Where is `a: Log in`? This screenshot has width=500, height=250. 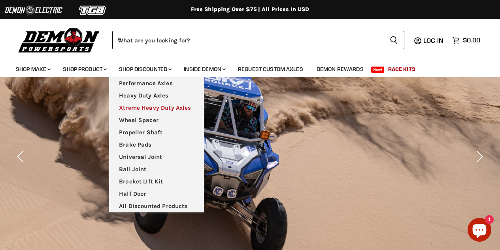 a: Log in is located at coordinates (434, 40).